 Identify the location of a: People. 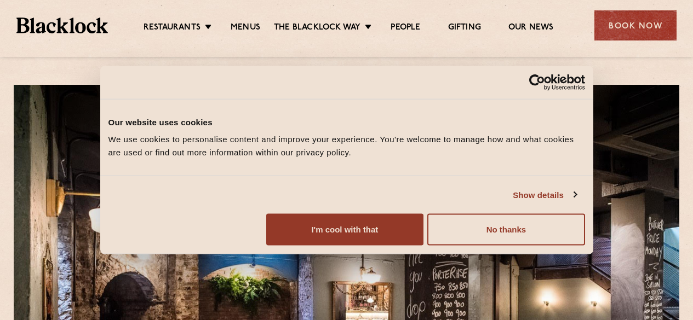
(405, 28).